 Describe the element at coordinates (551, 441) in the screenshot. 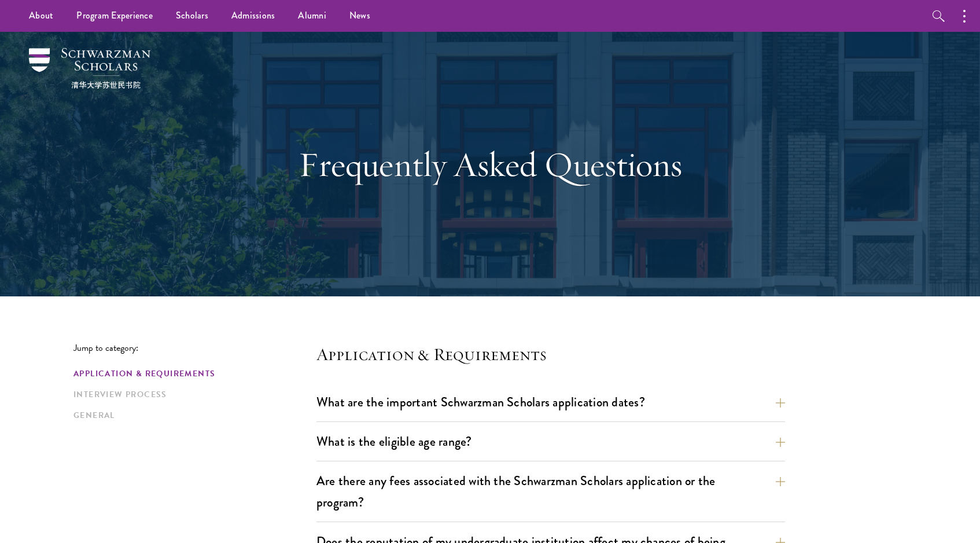

I see `button: What is the eligible age range?` at that location.